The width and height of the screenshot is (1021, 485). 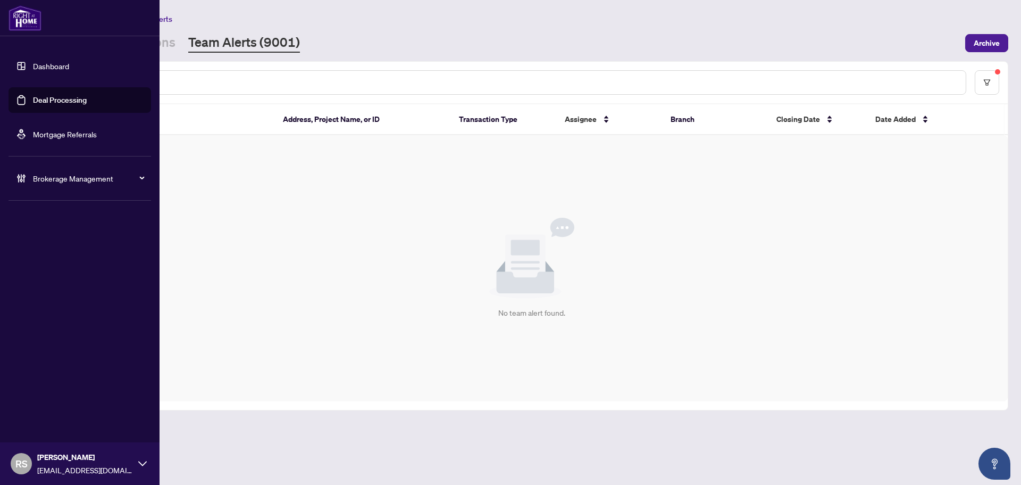 I want to click on a: Deal Processing, so click(x=60, y=100).